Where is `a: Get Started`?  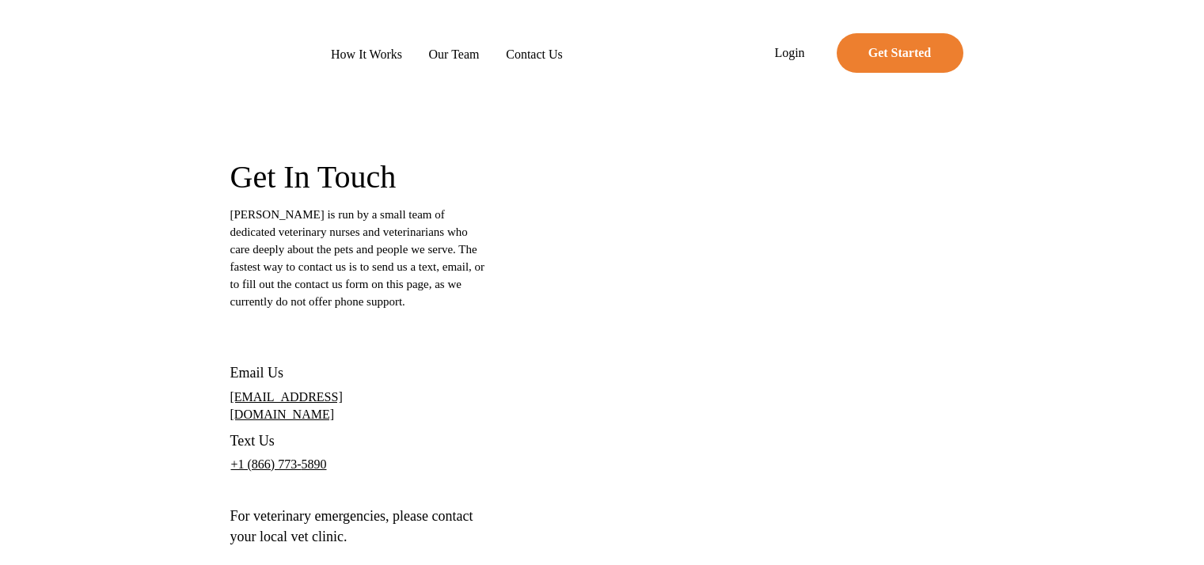
a: Get Started is located at coordinates (900, 53).